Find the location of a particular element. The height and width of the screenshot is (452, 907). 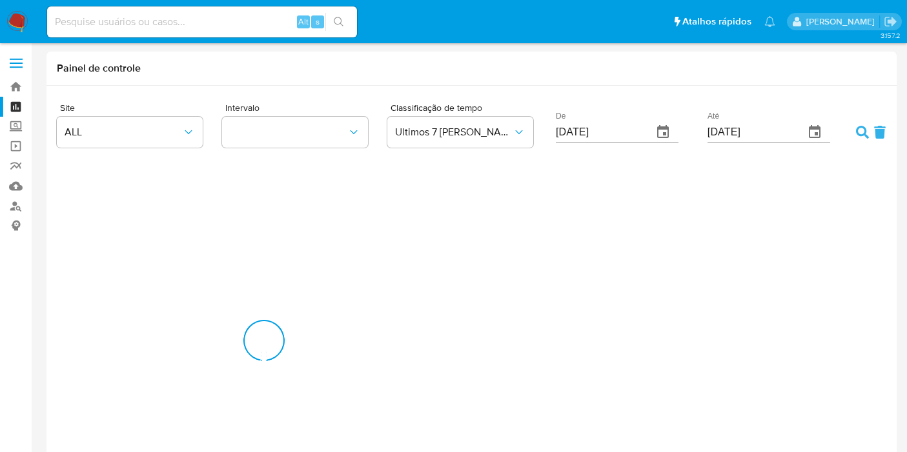

span: ALL is located at coordinates (123, 132).